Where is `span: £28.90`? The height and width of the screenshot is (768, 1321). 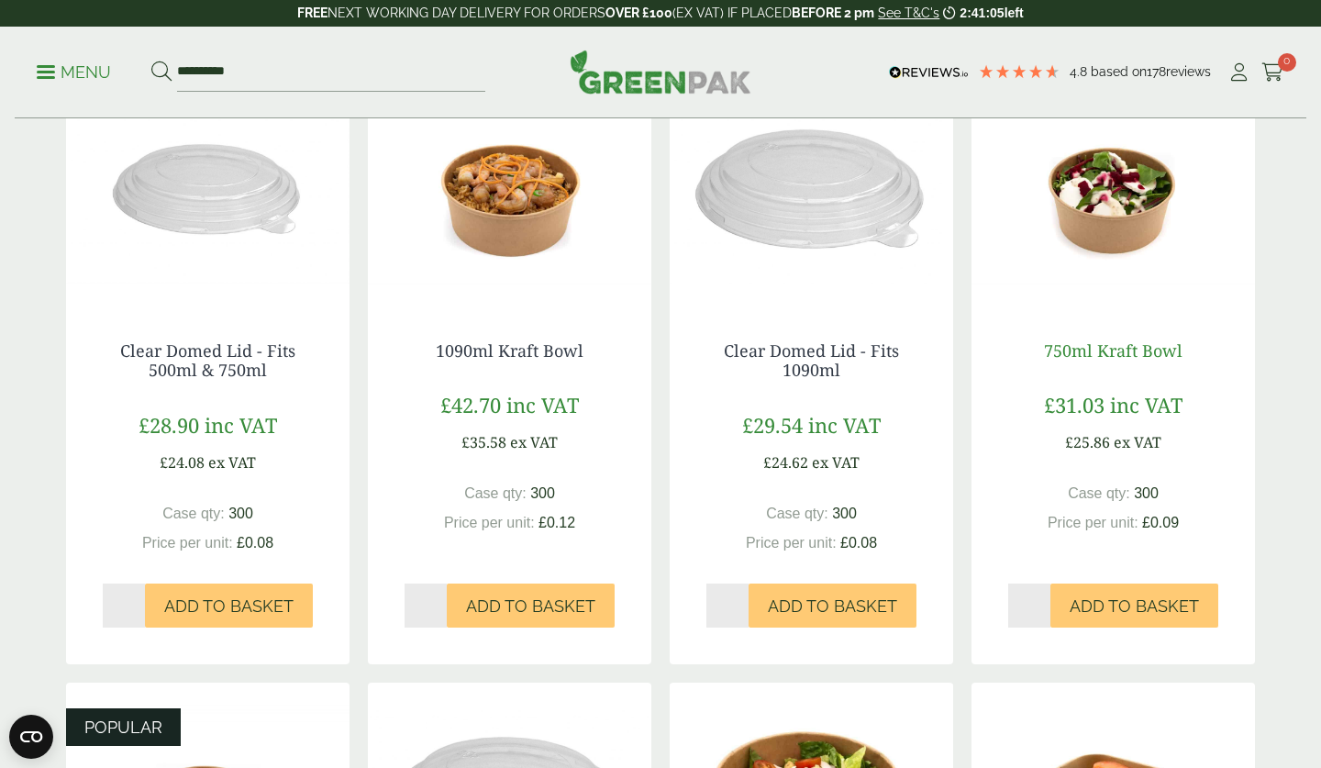
span: £28.90 is located at coordinates (169, 425).